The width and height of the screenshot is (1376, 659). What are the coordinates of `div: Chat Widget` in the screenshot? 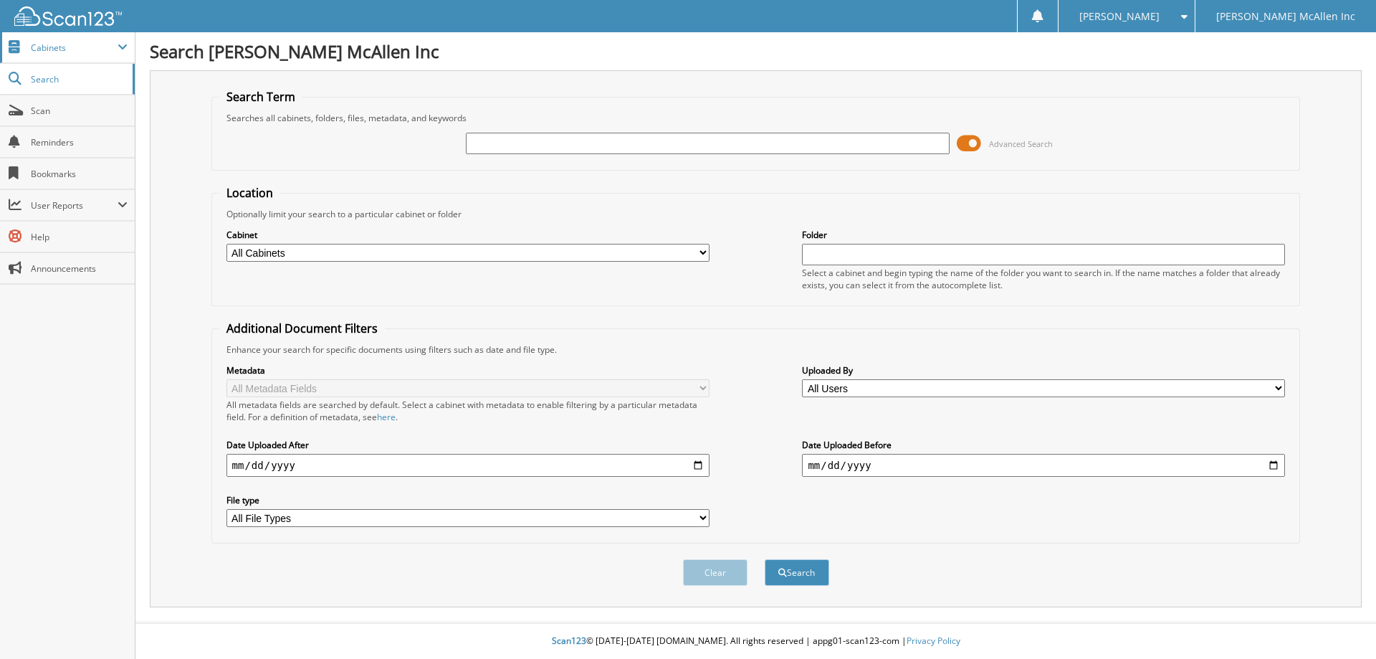 It's located at (1340, 624).